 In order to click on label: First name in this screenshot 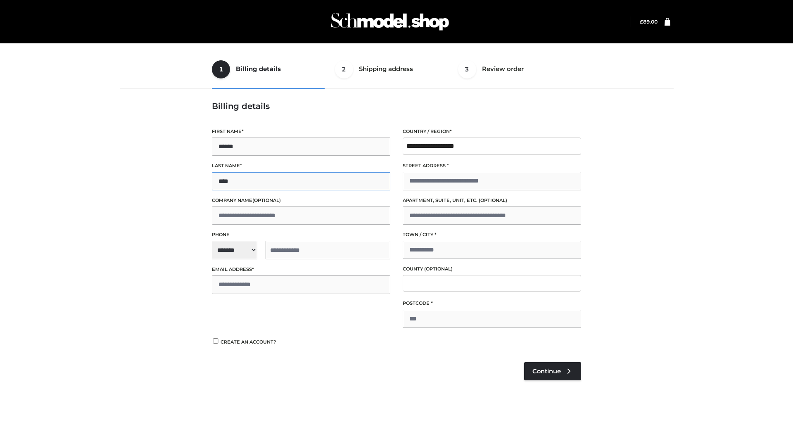, I will do `click(301, 131)`.